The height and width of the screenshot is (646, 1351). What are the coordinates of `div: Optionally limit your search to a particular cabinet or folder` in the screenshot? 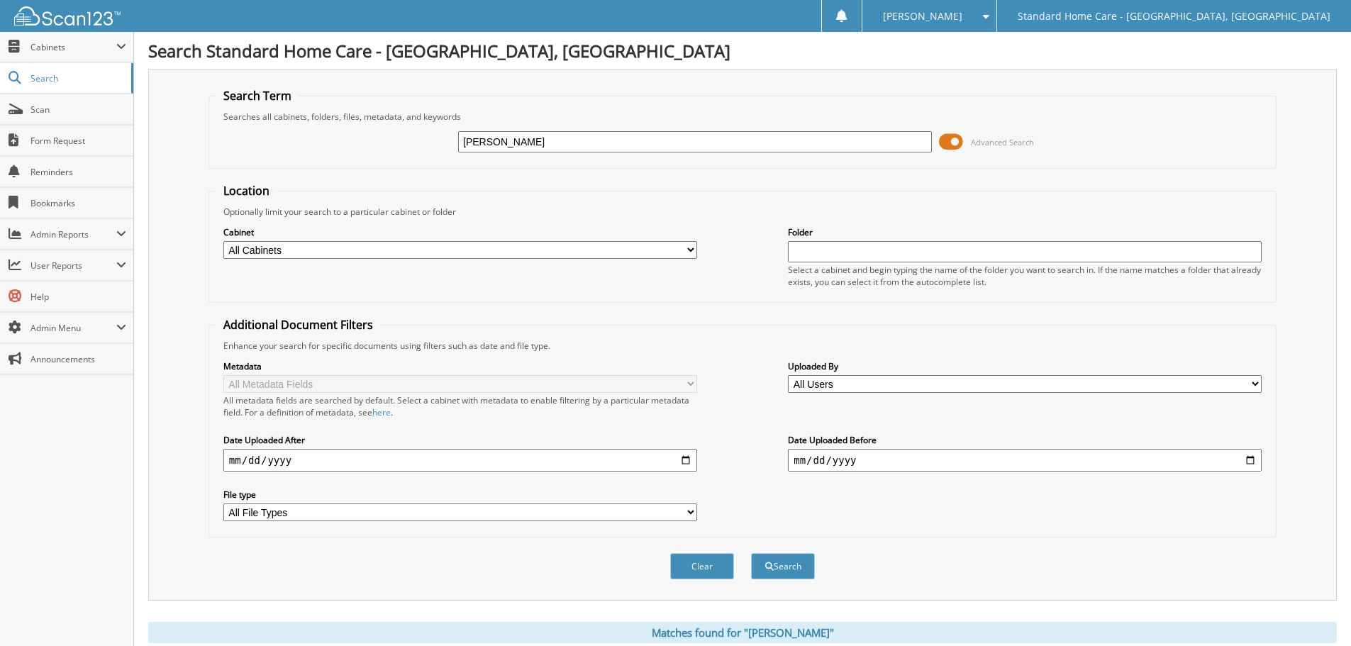 It's located at (743, 211).